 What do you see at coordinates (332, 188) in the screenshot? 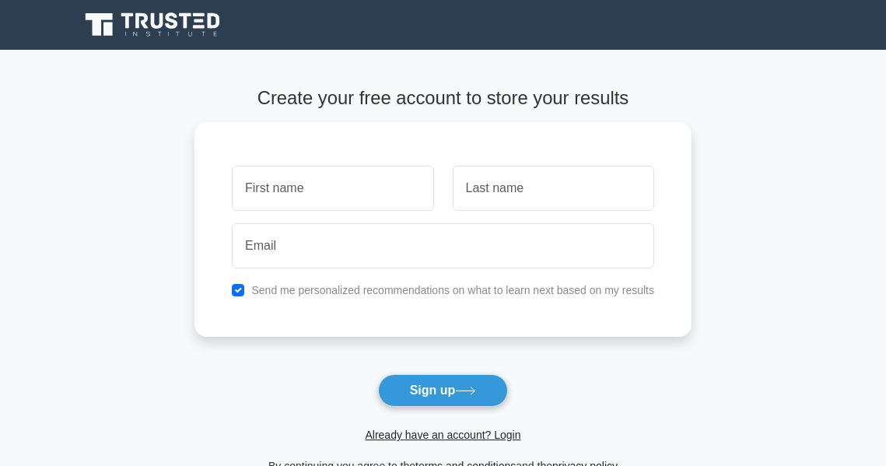
I see `input: First name` at bounding box center [332, 188].